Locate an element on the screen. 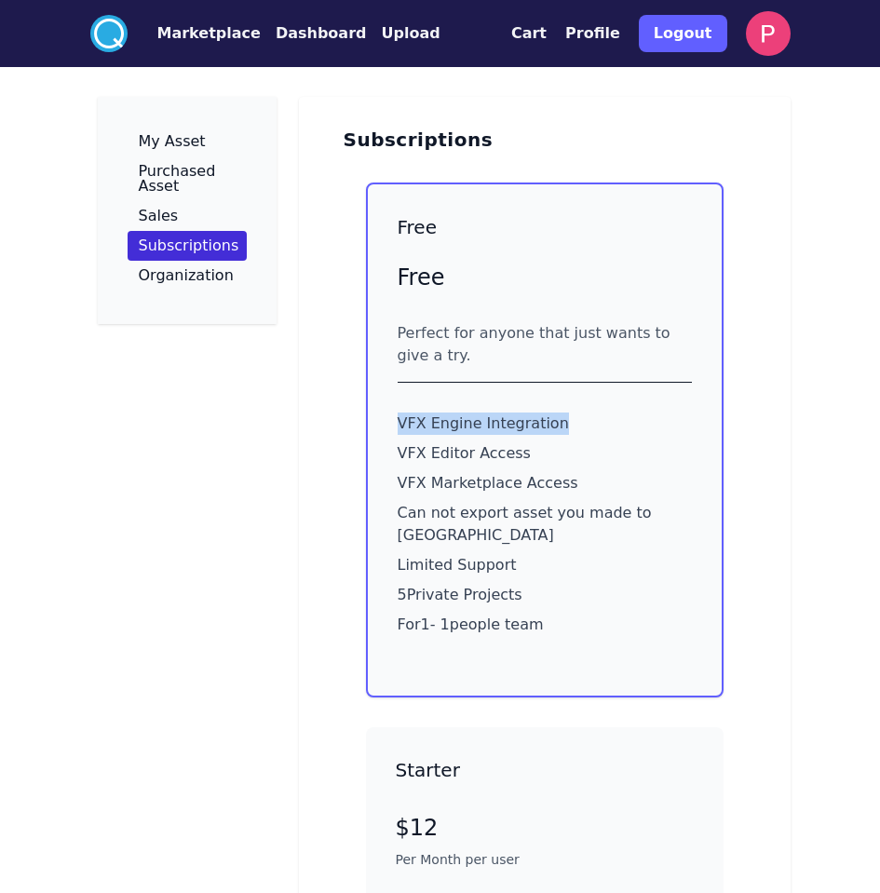 The height and width of the screenshot is (893, 880). p: VFX Engine Integration is located at coordinates (545, 424).